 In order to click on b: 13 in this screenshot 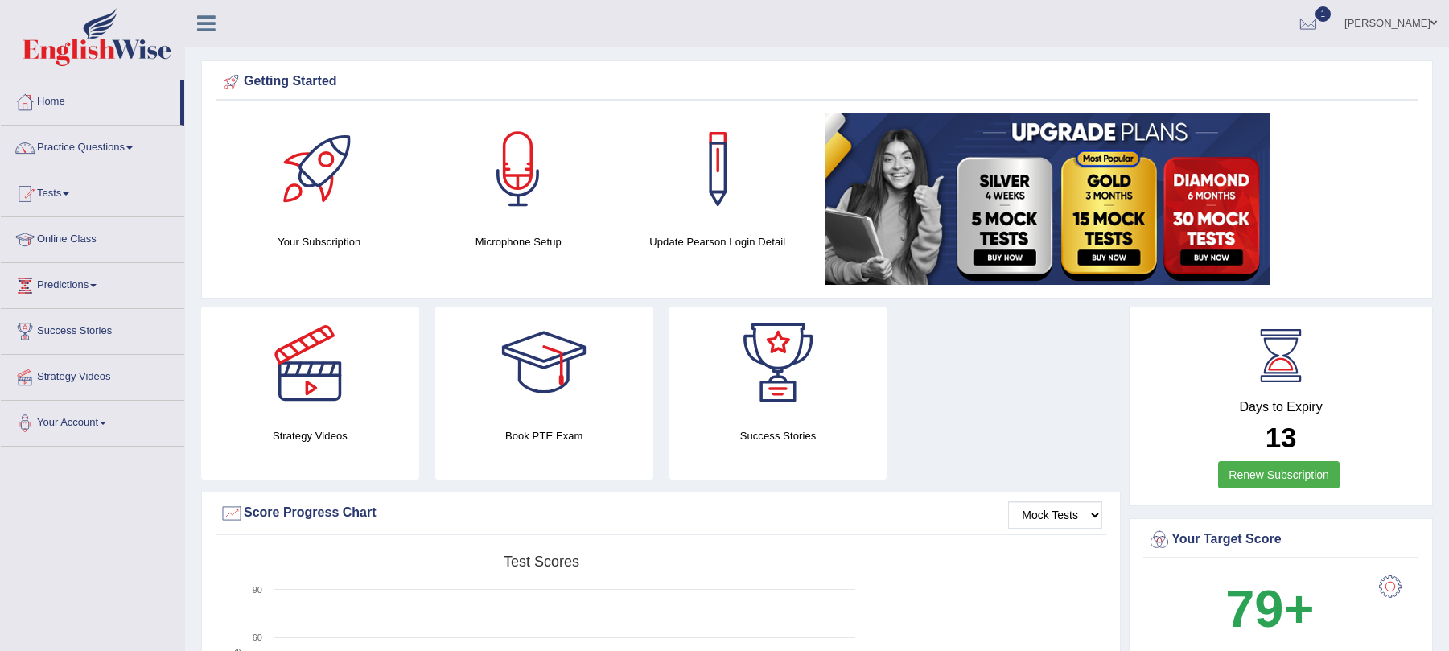, I will do `click(1281, 437)`.